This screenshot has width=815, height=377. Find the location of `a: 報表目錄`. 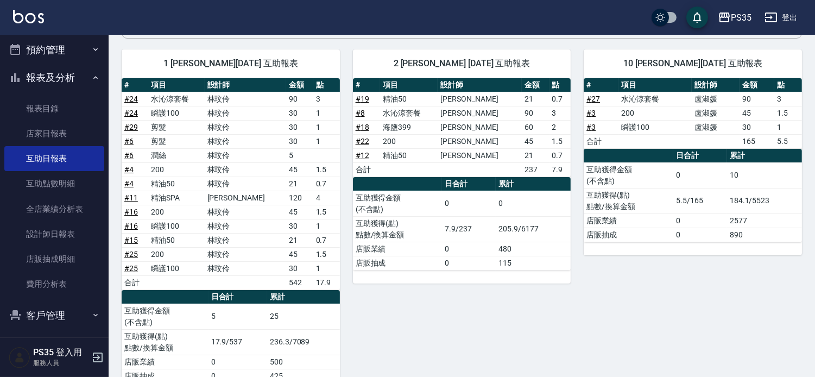

a: 報表目錄 is located at coordinates (54, 109).